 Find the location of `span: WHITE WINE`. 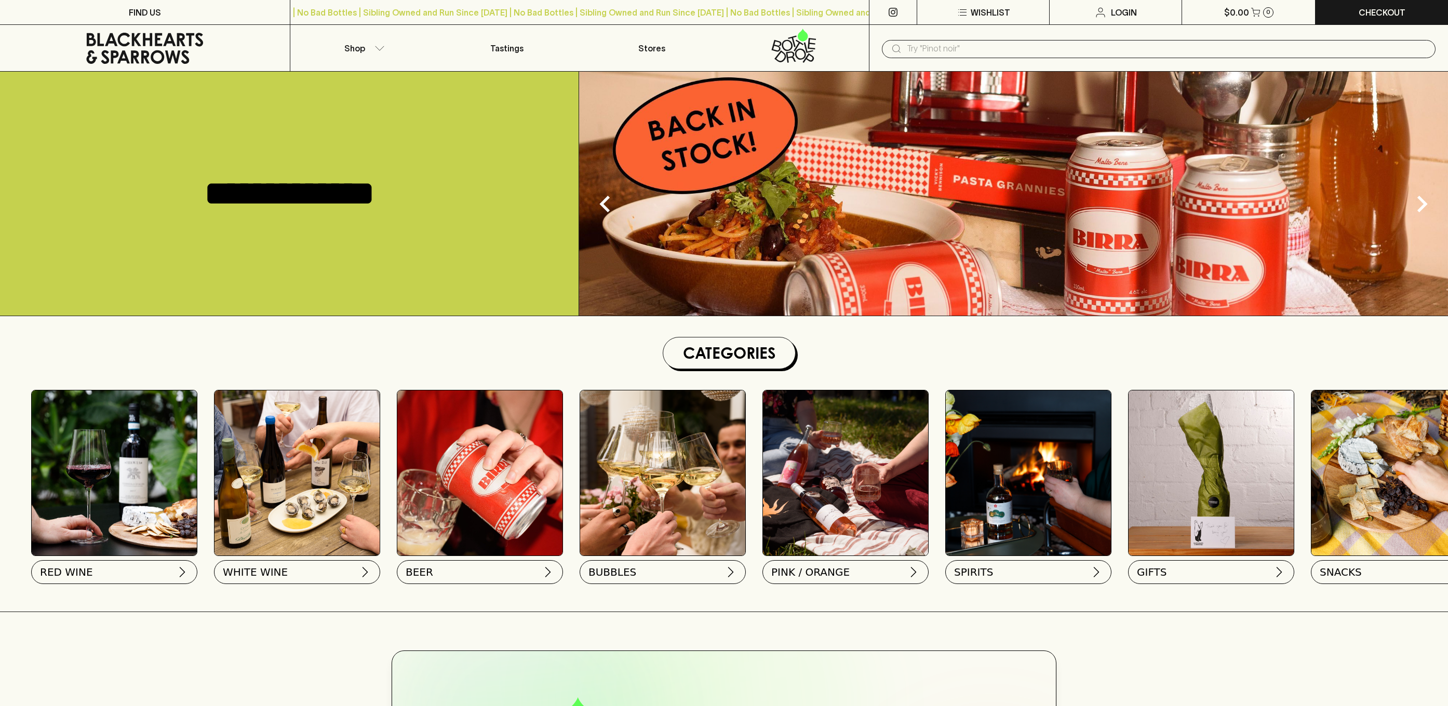

span: WHITE WINE is located at coordinates (255, 572).